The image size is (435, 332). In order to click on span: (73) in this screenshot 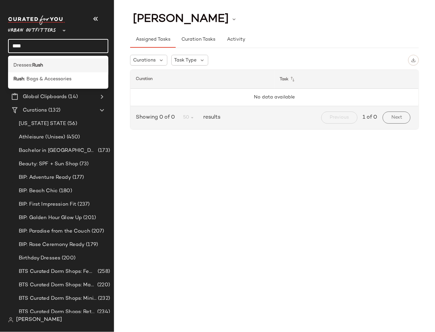, I will do `click(84, 164)`.